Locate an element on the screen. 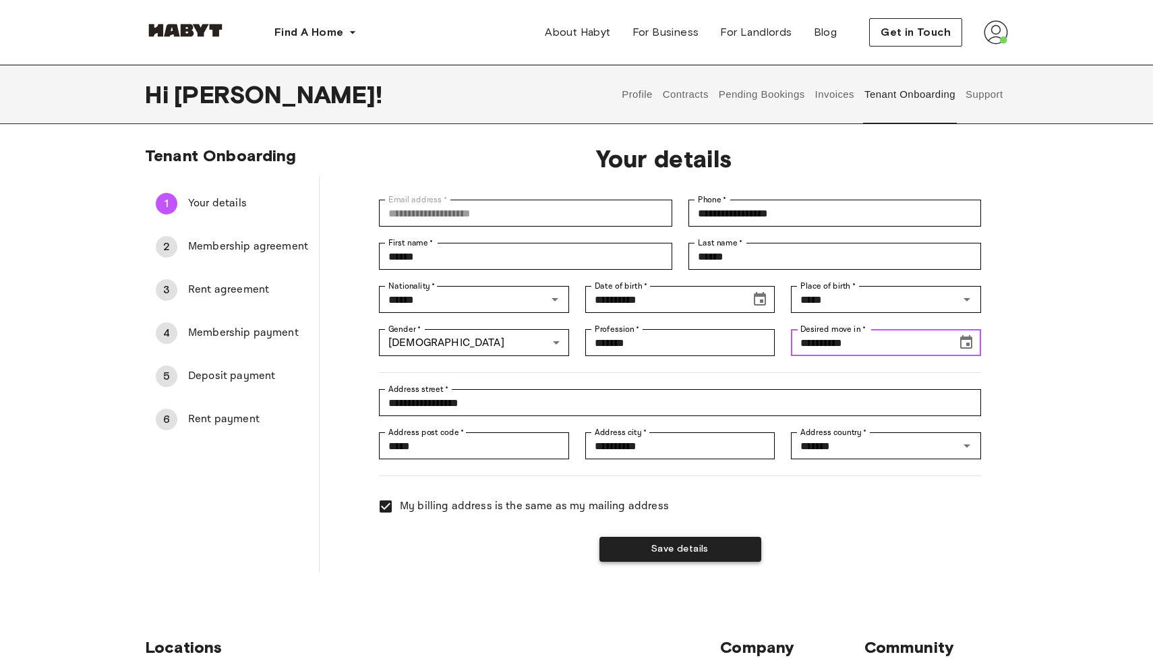 Image resolution: width=1153 pixels, height=667 pixels. label: Phone is located at coordinates (712, 200).